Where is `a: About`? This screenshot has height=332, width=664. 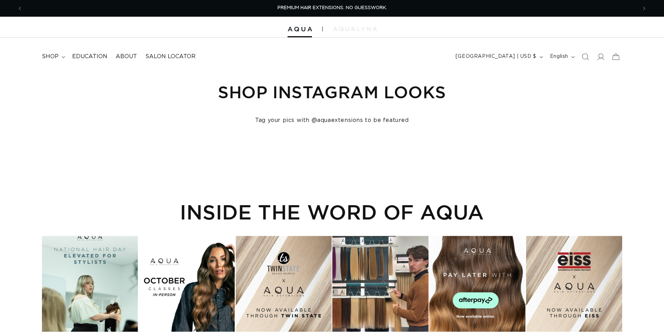 a: About is located at coordinates (126, 56).